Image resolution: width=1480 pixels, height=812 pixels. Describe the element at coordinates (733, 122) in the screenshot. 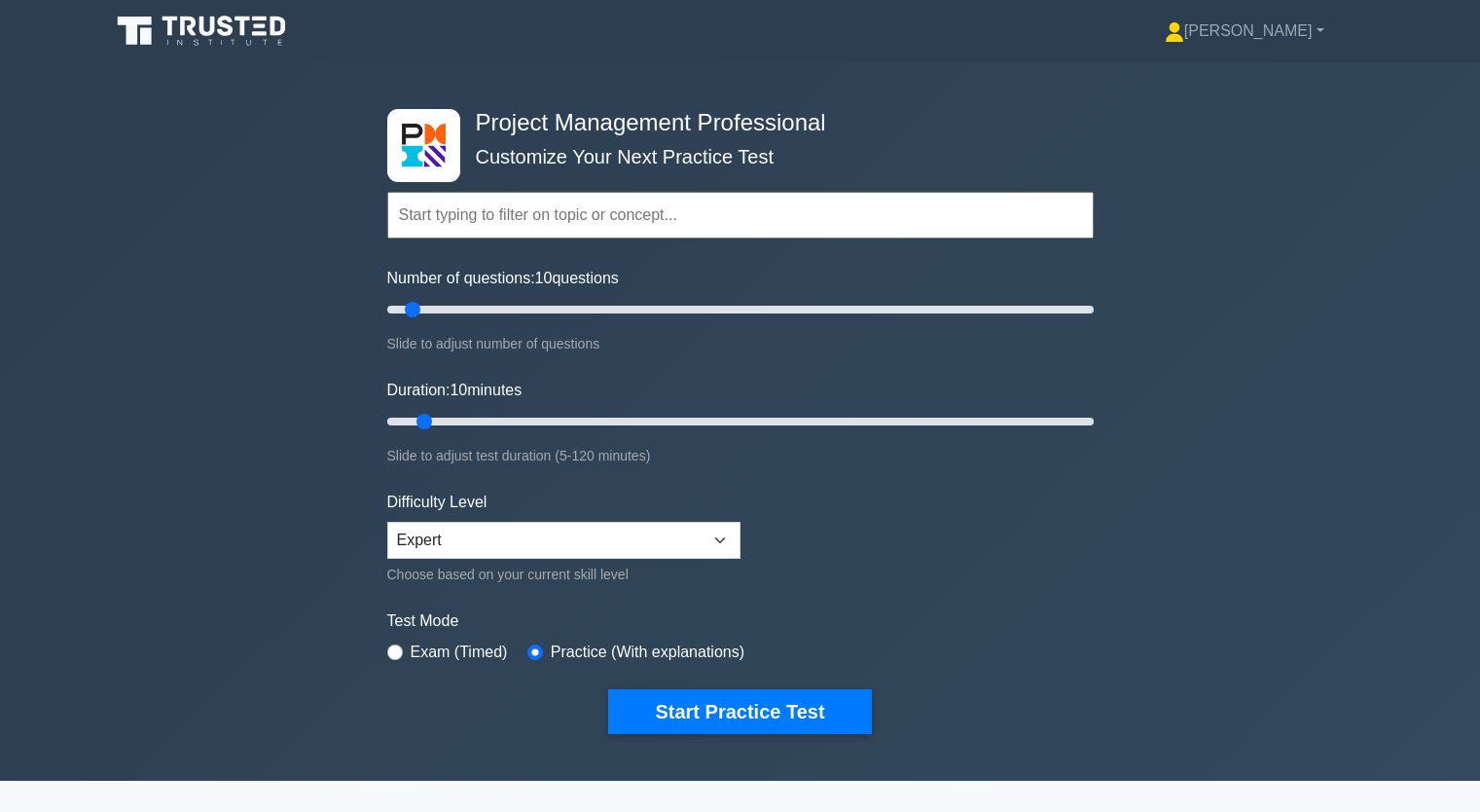

I see `h4: Project Management Professional` at that location.